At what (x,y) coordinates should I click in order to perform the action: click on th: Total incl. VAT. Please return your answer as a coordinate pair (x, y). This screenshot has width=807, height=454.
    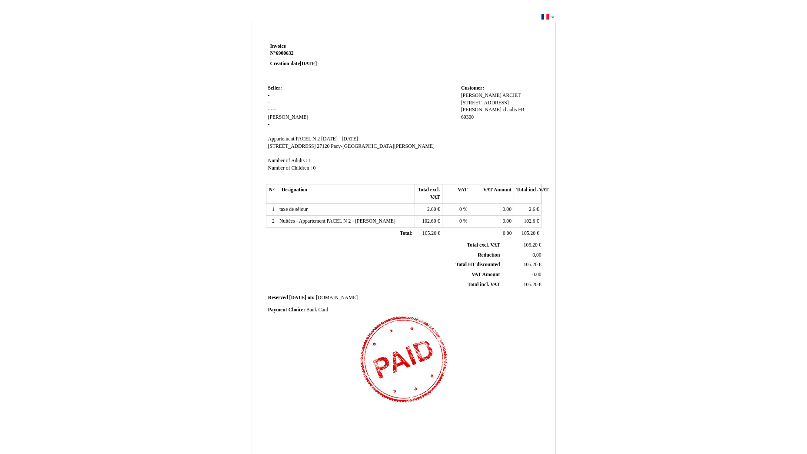
    Looking at the image, I should click on (527, 194).